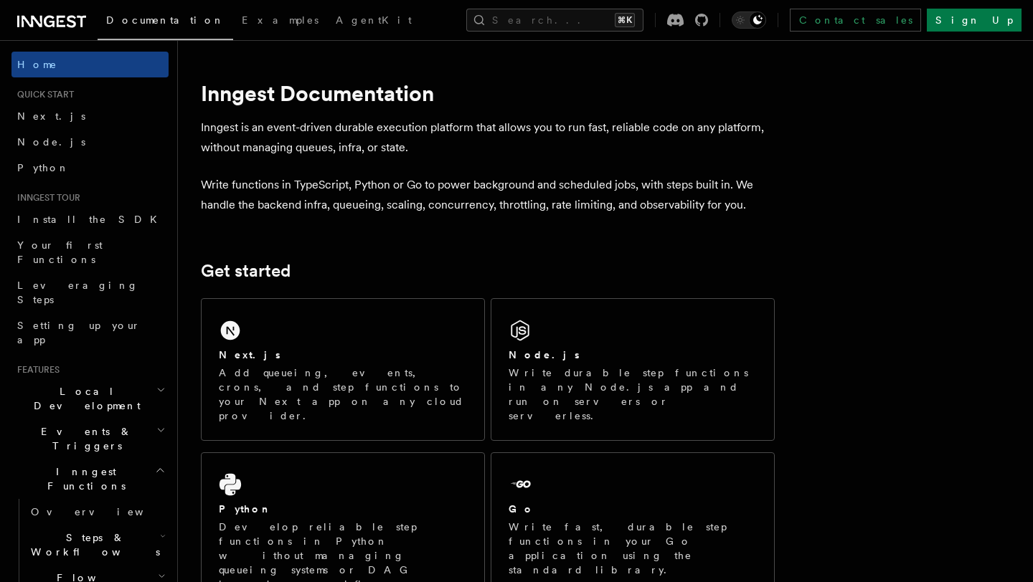 This screenshot has height=582, width=1033. Describe the element at coordinates (625, 20) in the screenshot. I see `kbd: ⌘K` at that location.